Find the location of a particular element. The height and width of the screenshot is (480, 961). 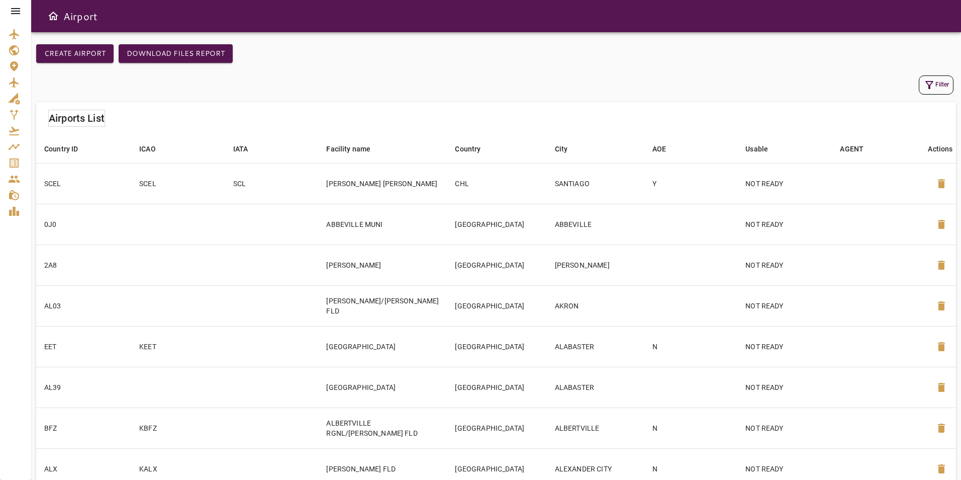

span: AGENT is located at coordinates (858, 149).